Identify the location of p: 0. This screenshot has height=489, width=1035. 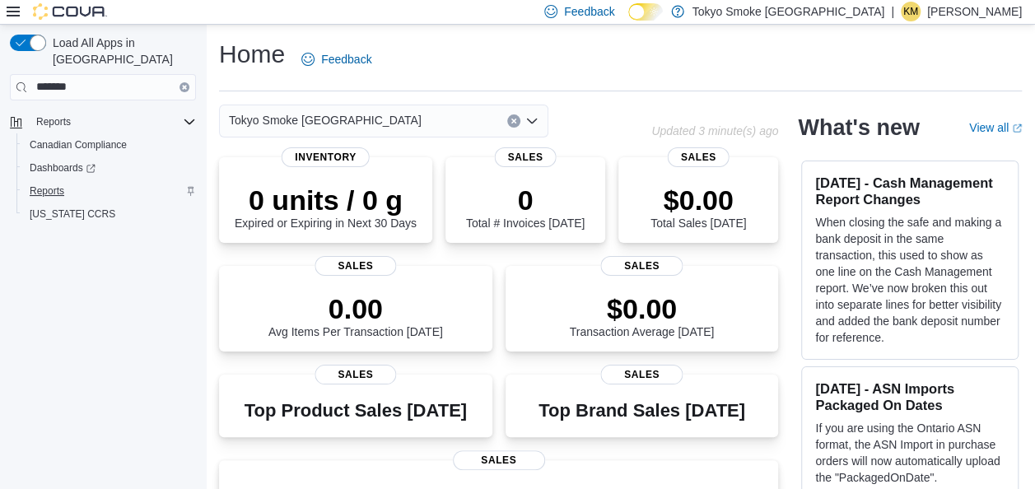
(525, 200).